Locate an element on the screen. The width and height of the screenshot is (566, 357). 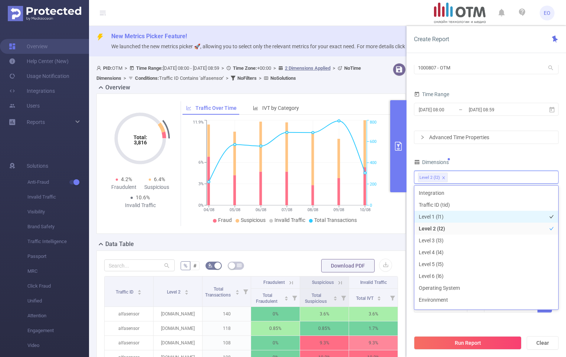
div: Suspicious is located at coordinates (157, 187).